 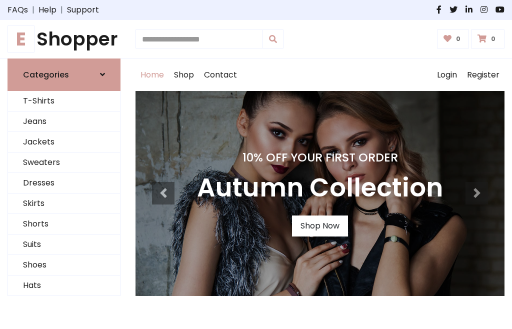 What do you see at coordinates (184, 75) in the screenshot?
I see `a: Shop` at bounding box center [184, 75].